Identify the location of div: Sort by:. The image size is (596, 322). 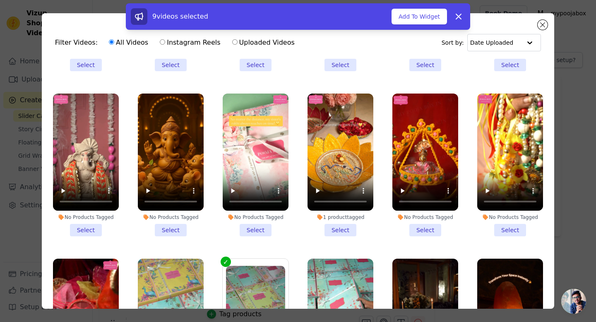
(491, 43).